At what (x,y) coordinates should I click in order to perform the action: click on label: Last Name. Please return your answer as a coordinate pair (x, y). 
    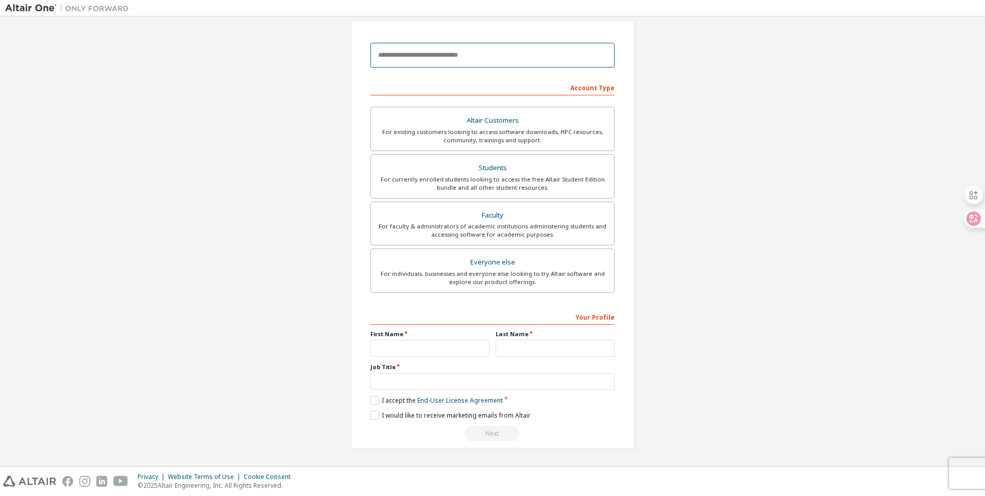
    Looking at the image, I should click on (555, 334).